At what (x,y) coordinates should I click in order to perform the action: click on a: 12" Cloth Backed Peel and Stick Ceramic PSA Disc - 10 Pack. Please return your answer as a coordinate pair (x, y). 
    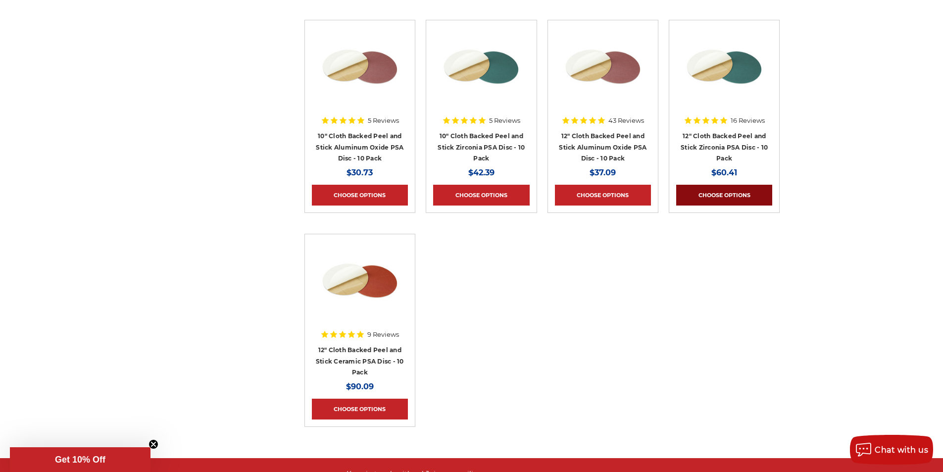
    Looking at the image, I should click on (360, 361).